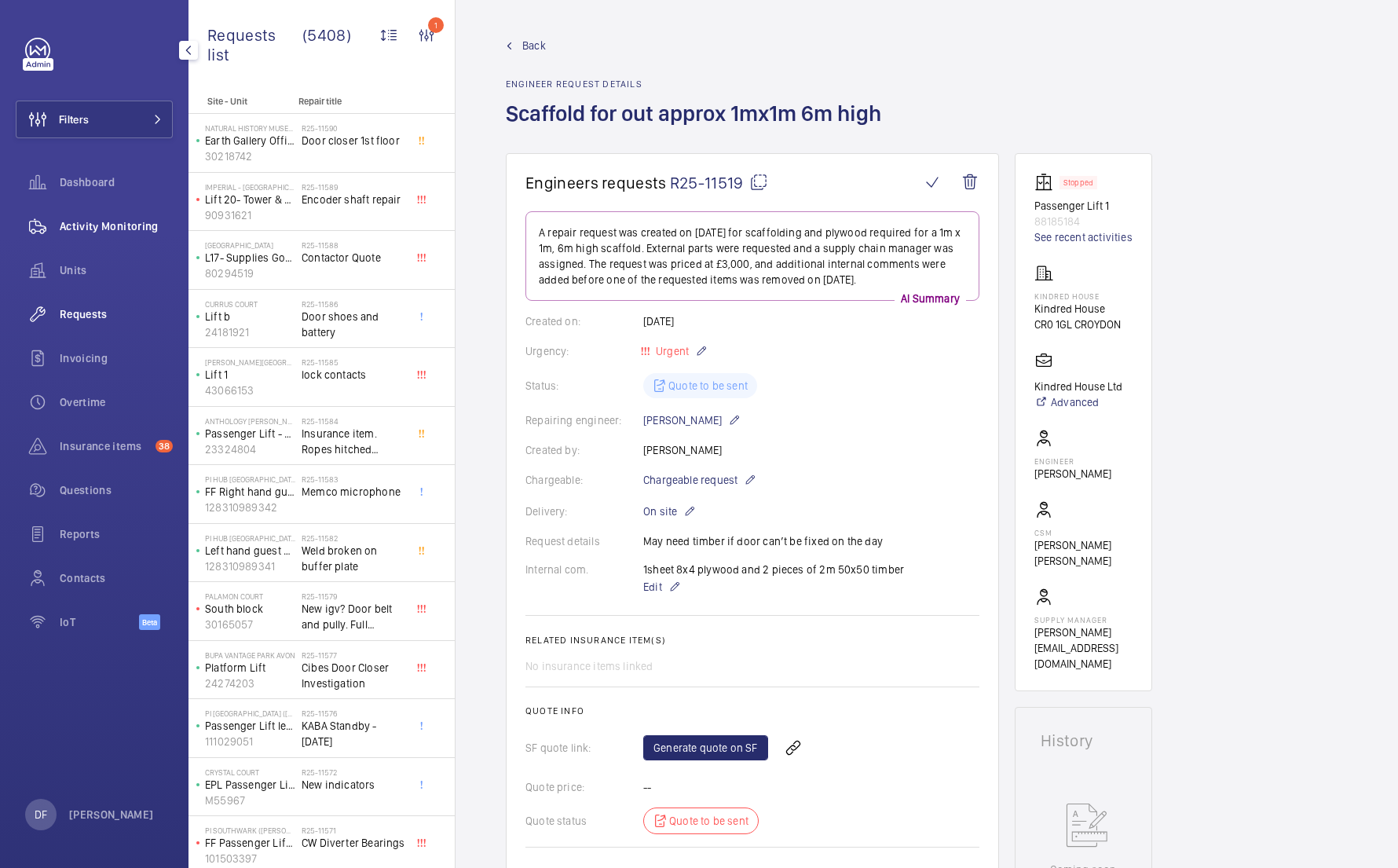 Image resolution: width=1398 pixels, height=868 pixels. I want to click on p: EPL Passenger Lift No 1 - 1-16, so click(250, 785).